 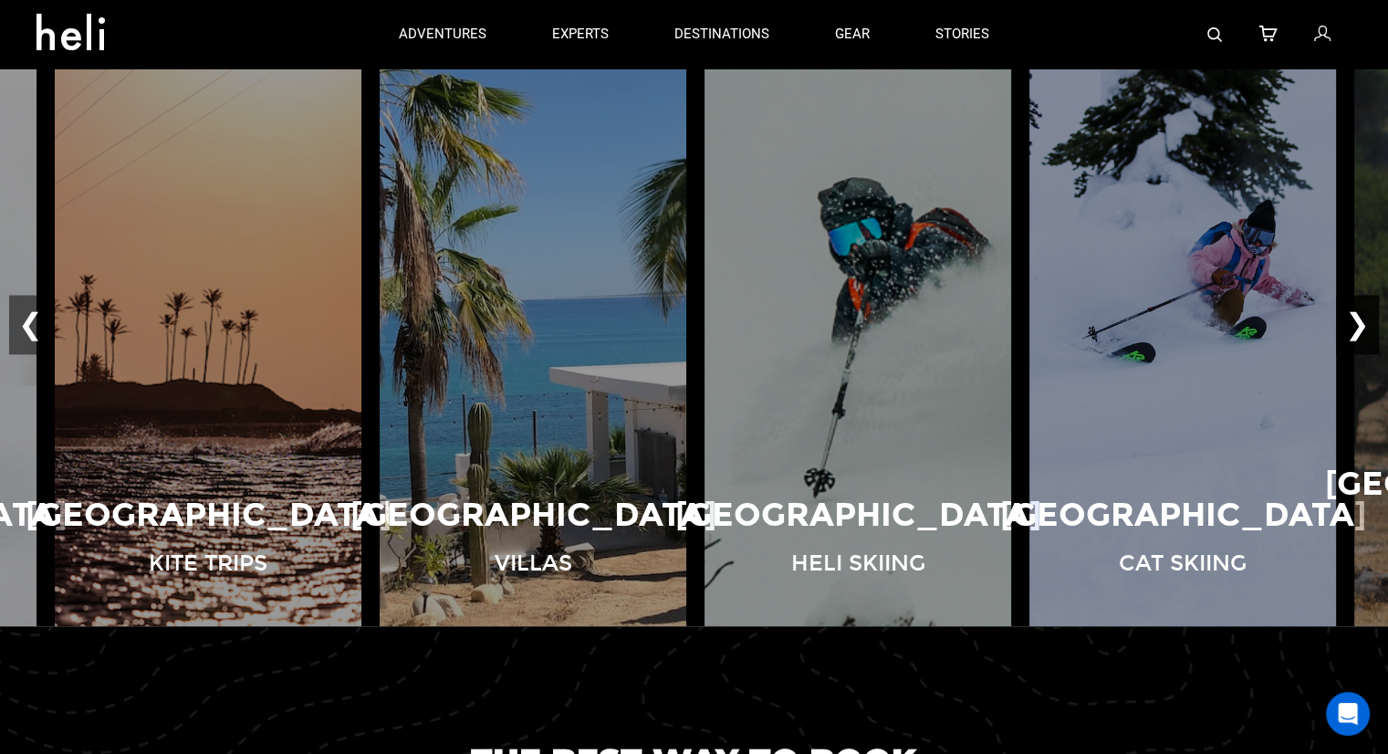 What do you see at coordinates (722, 34) in the screenshot?
I see `p: destinations` at bounding box center [722, 34].